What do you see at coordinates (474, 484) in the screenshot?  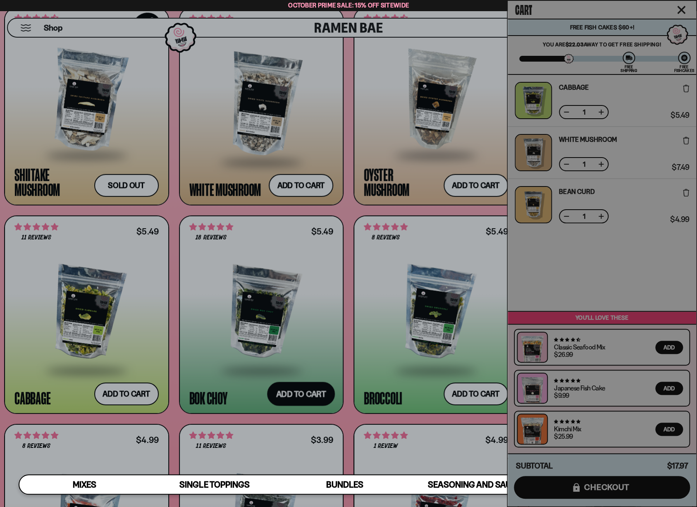 I see `a: Seasoning and Sauce` at bounding box center [474, 484].